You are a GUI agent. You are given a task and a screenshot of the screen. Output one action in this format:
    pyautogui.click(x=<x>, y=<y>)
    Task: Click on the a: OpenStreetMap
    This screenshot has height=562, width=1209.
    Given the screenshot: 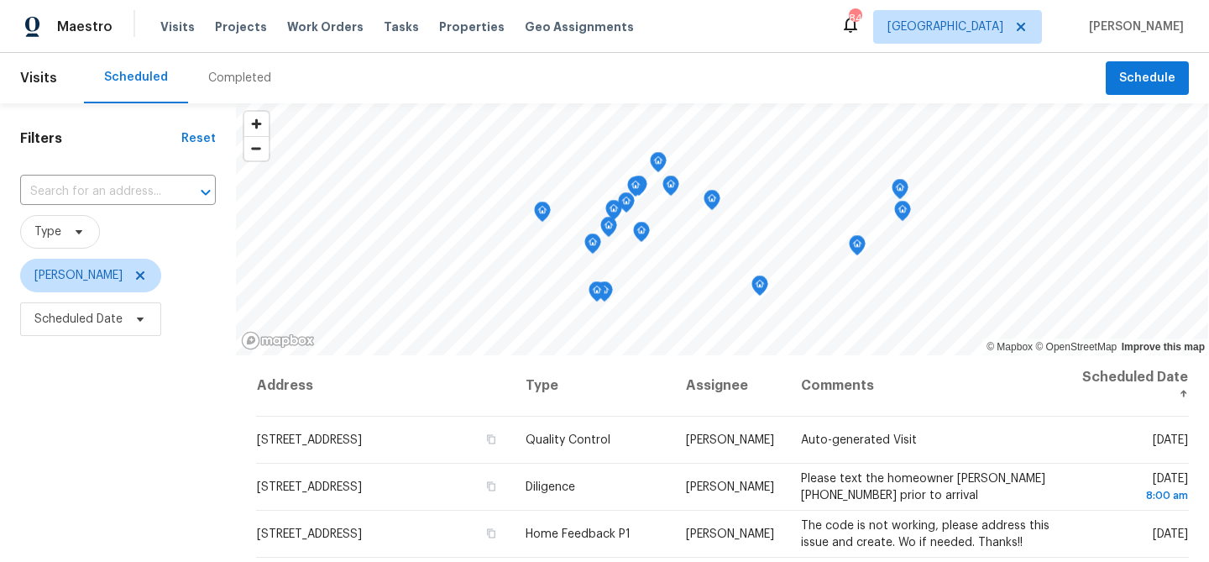 What is the action you would take?
    pyautogui.click(x=1075, y=347)
    